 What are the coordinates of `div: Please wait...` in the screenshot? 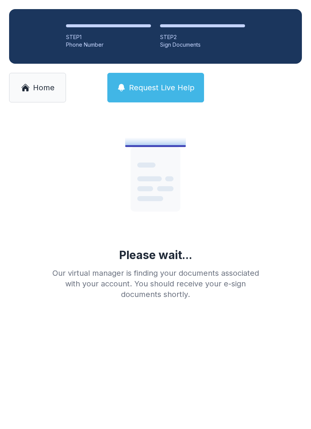 It's located at (155, 255).